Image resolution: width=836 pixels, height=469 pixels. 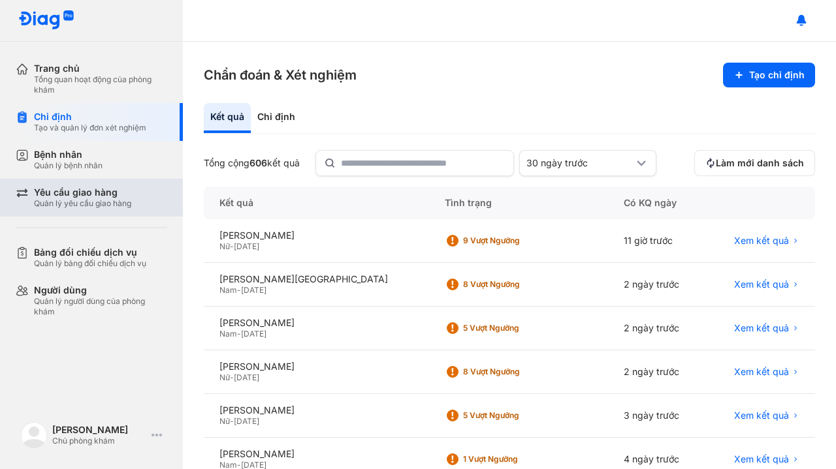 What do you see at coordinates (99, 441) in the screenshot?
I see `div: Chủ phòng khám` at bounding box center [99, 441].